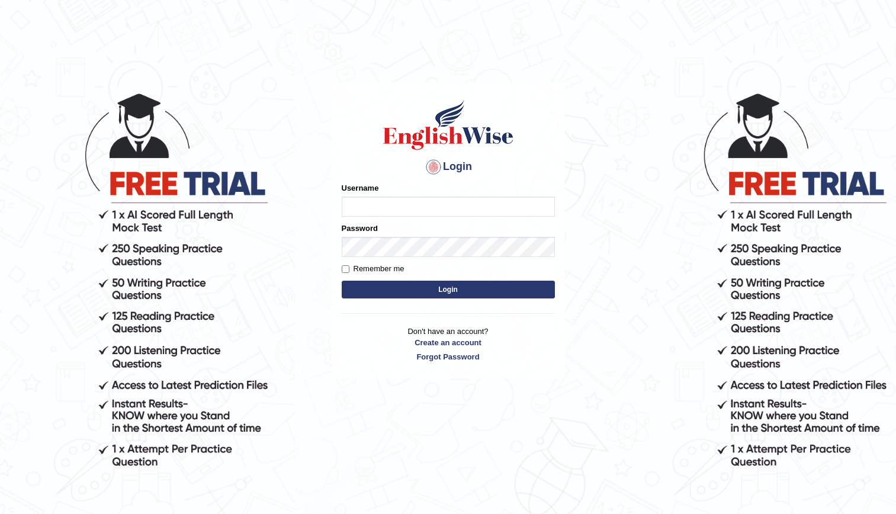  I want to click on label: Password, so click(359, 228).